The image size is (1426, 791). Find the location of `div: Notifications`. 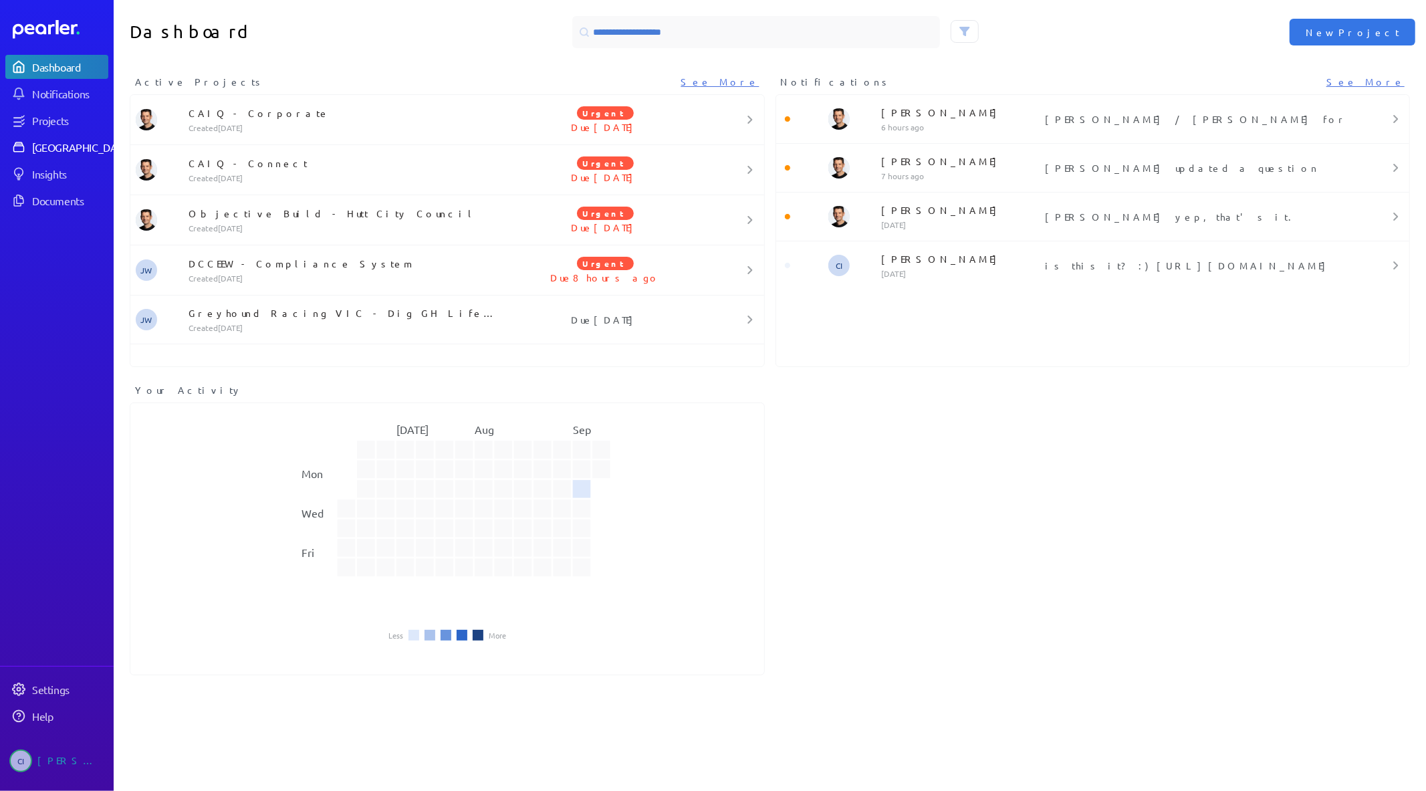

div: Notifications is located at coordinates (70, 94).